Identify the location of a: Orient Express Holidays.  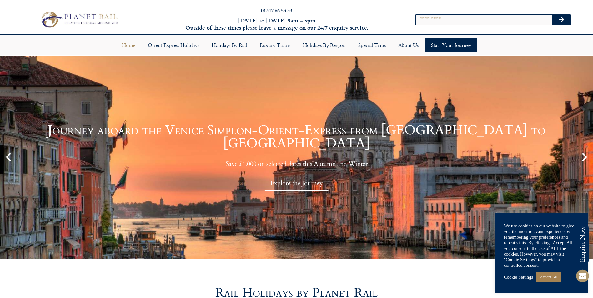
(174, 45).